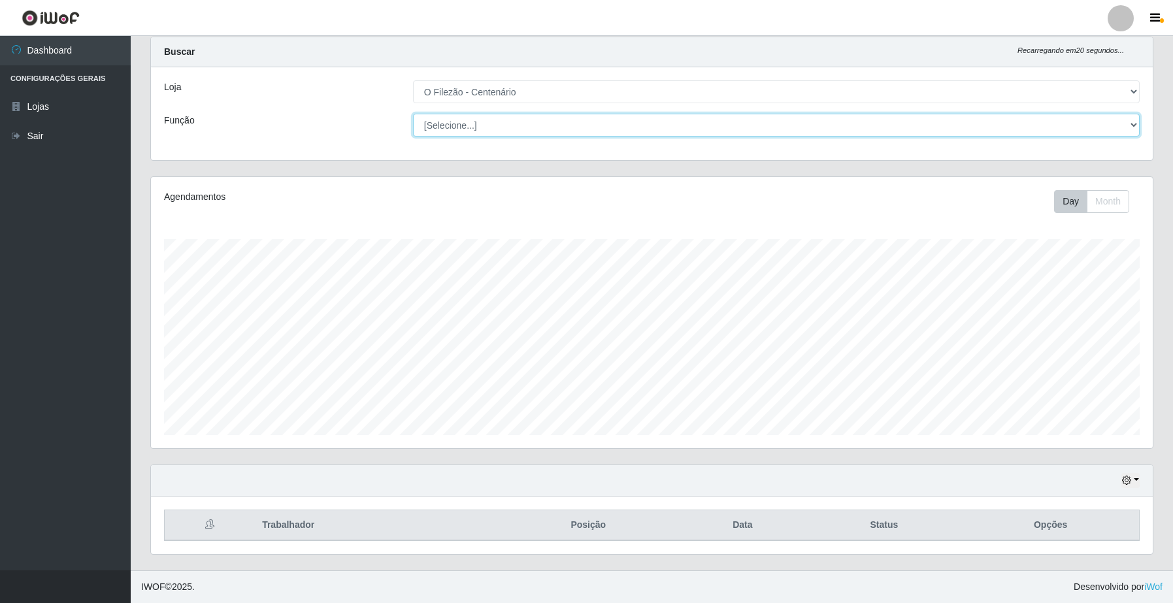  What do you see at coordinates (179, 52) in the screenshot?
I see `strong: Buscar` at bounding box center [179, 52].